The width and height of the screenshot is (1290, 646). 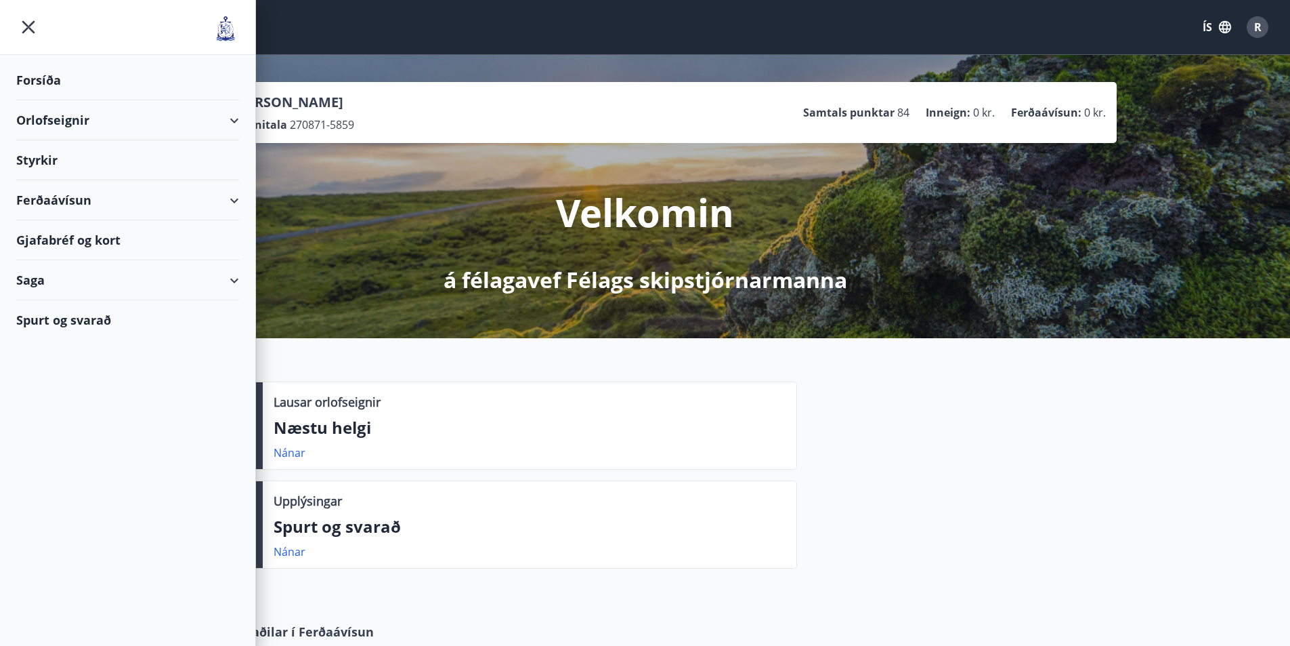 I want to click on p: Spurt og svarað, so click(x=530, y=526).